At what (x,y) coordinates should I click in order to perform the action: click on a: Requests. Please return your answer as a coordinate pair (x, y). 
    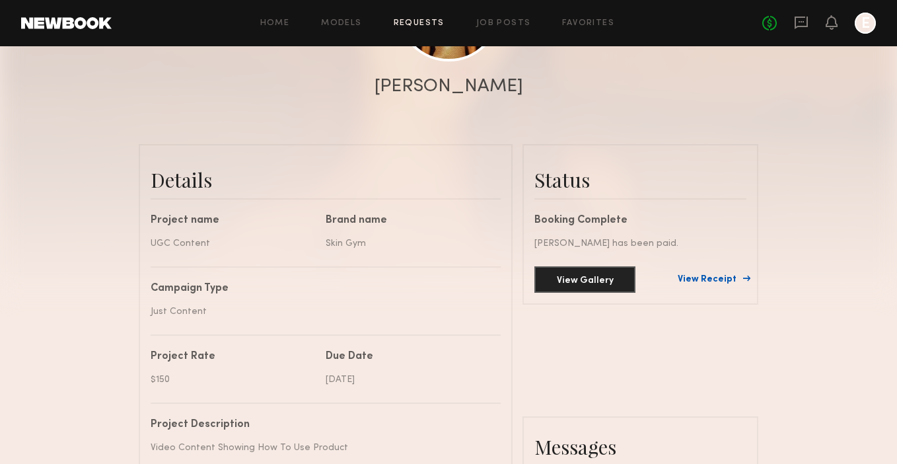
    Looking at the image, I should click on (419, 23).